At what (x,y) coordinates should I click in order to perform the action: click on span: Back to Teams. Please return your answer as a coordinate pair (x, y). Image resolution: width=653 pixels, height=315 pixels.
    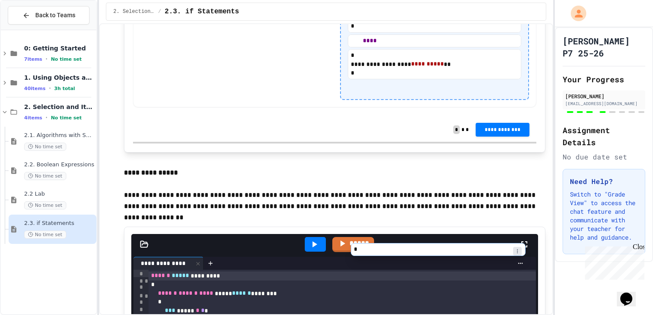
    Looking at the image, I should click on (55, 15).